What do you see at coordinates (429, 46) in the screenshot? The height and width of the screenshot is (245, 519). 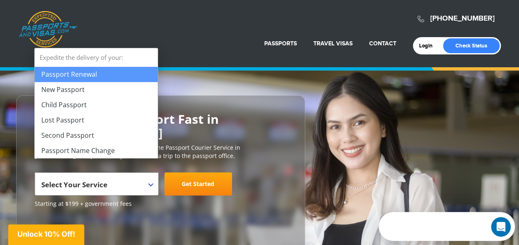 I see `a: Login` at bounding box center [429, 46].